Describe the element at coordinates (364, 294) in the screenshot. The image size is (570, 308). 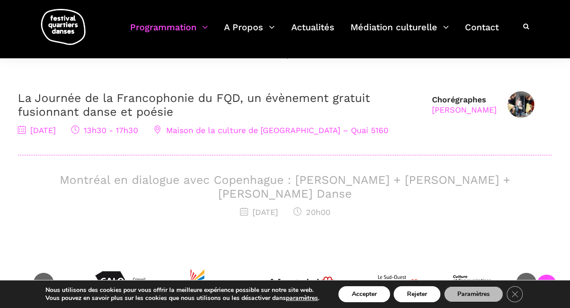
I see `button: Accepter` at that location.